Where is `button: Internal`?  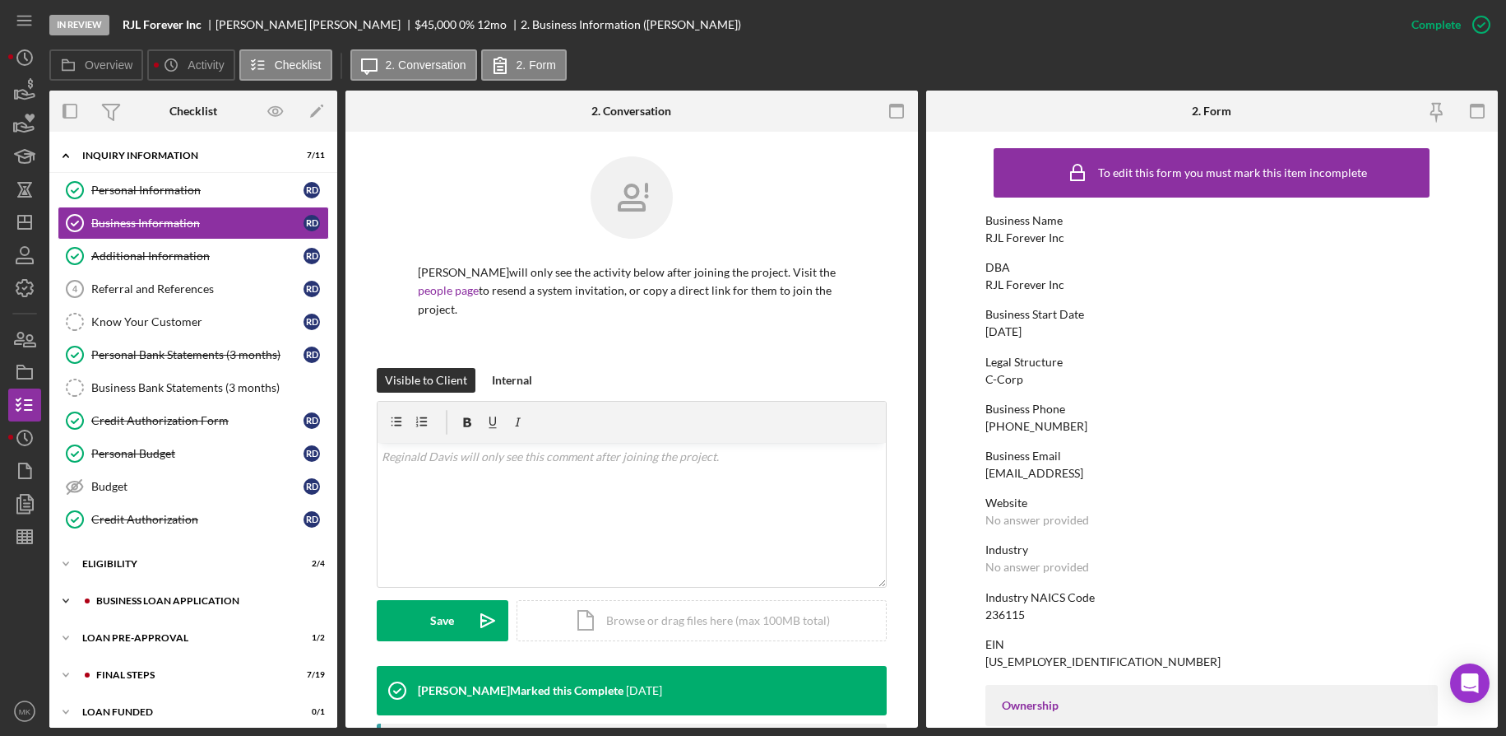 button: Internal is located at coordinates (512, 380).